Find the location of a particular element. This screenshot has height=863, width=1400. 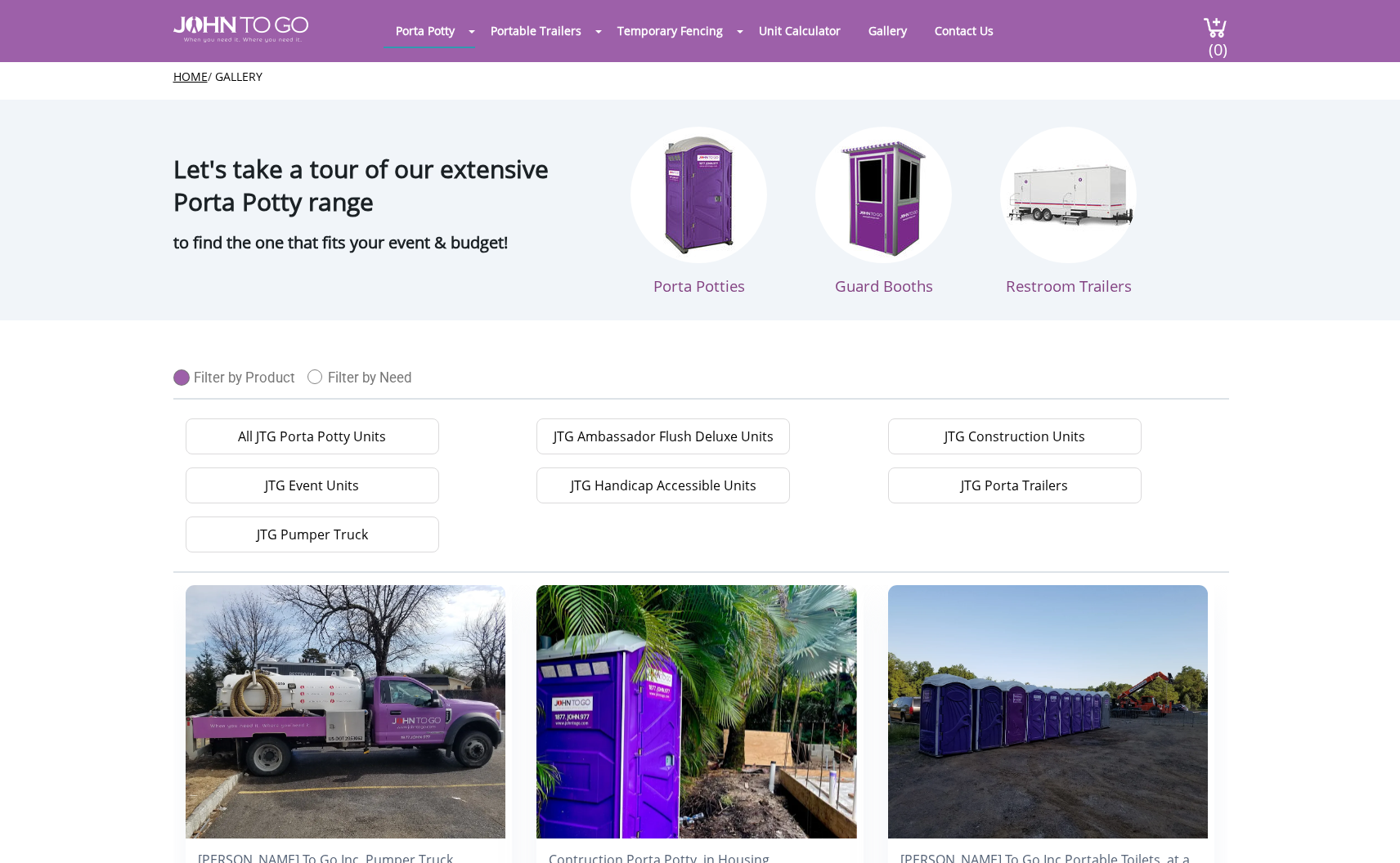

p: to find the one that fits your event & budget! is located at coordinates (386, 243).